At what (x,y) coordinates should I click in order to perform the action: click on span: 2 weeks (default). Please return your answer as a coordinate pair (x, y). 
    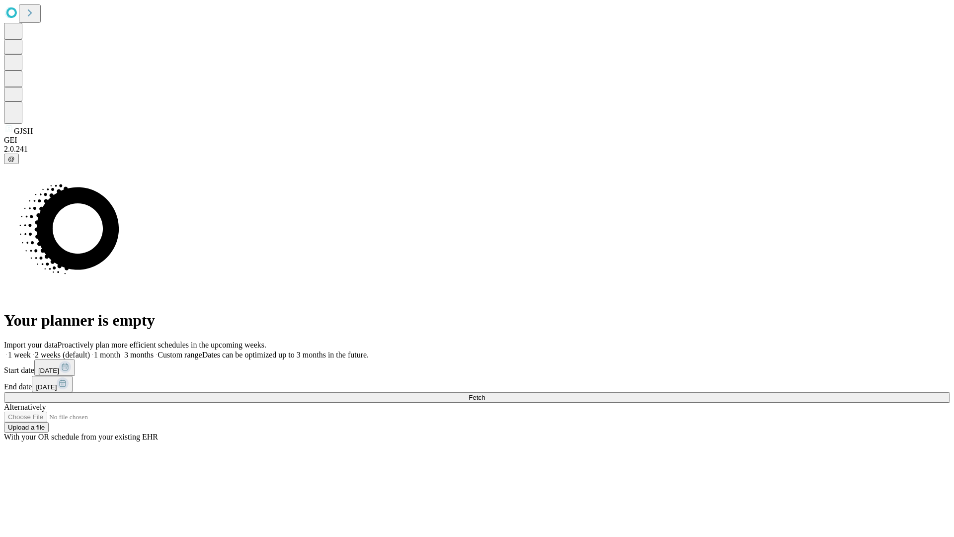
    Looking at the image, I should click on (62, 354).